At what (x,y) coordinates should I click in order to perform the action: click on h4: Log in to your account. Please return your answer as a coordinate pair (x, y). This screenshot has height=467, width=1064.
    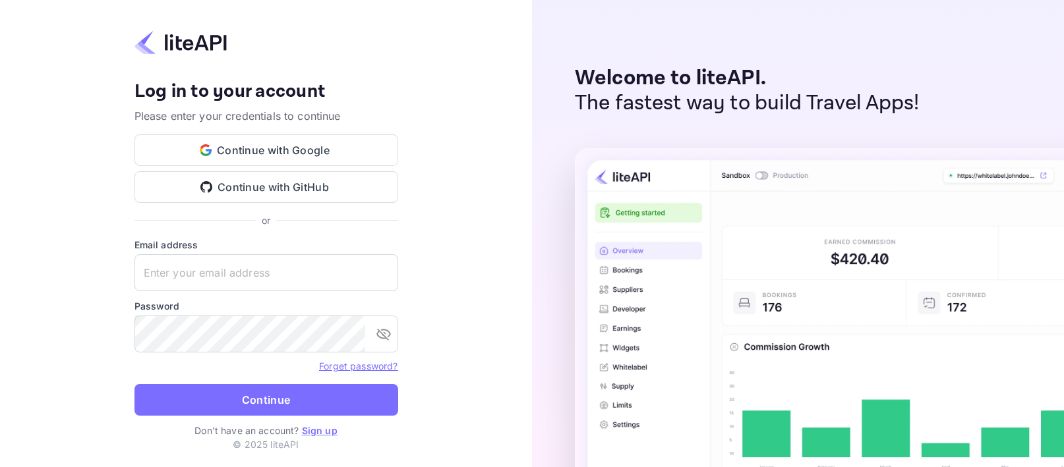
    Looking at the image, I should click on (266, 92).